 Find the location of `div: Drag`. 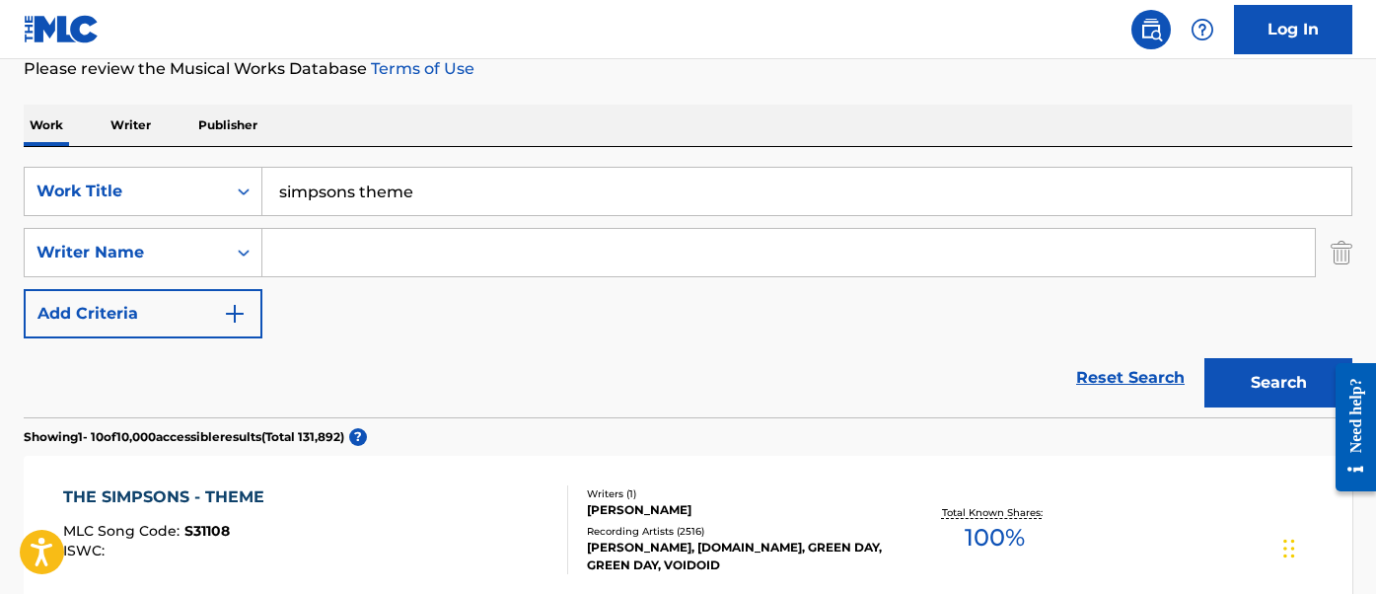

div: Drag is located at coordinates (1289, 548).